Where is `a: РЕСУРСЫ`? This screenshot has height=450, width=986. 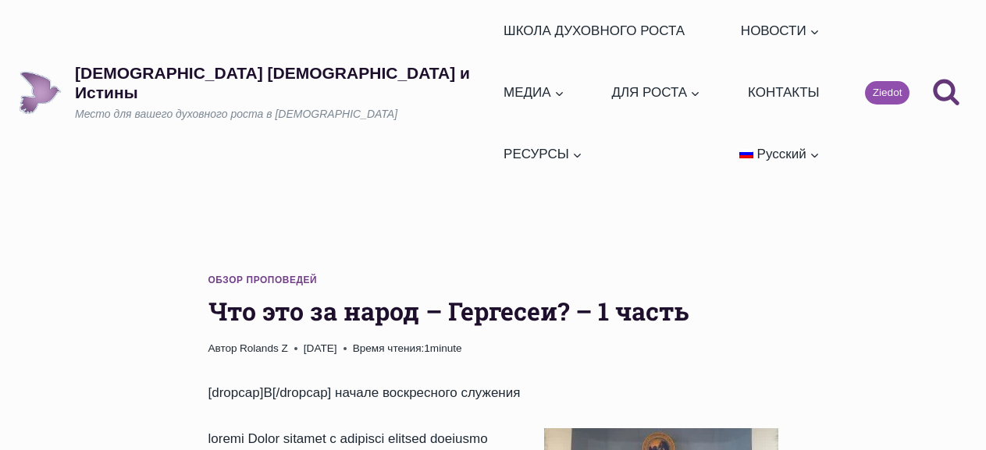
a: РЕСУРСЫ is located at coordinates (543, 154).